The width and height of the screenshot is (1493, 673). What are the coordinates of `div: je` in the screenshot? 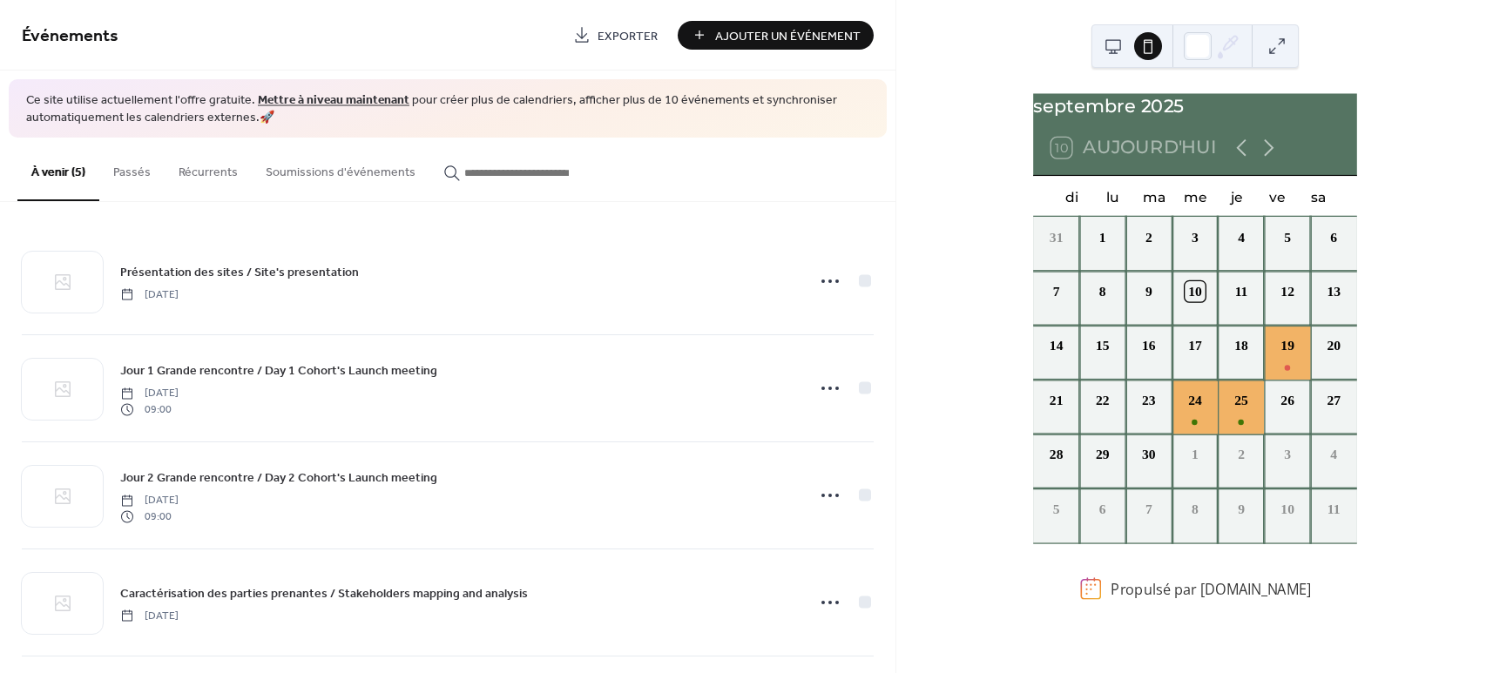 It's located at (1235, 196).